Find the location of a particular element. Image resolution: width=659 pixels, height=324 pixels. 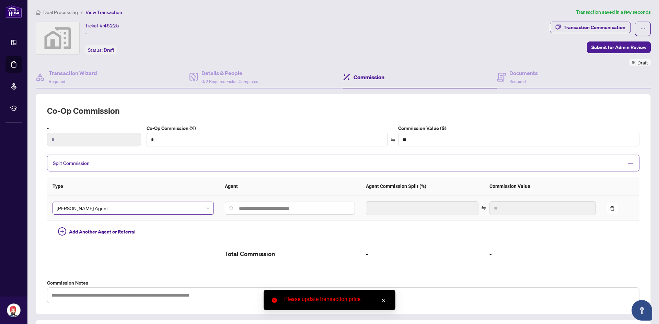

span: Split Commission is located at coordinates (71, 163).